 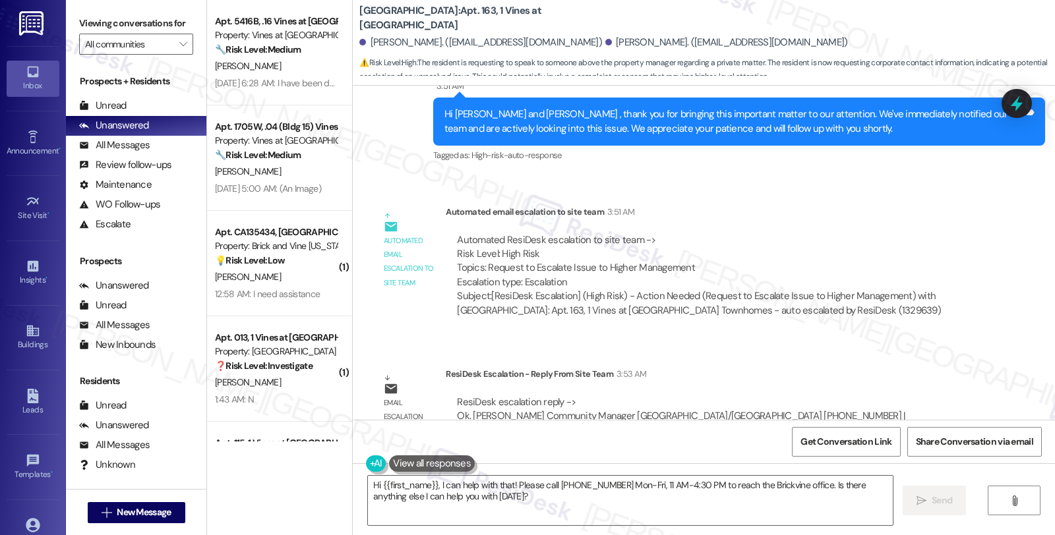 I want to click on div: Escalate, so click(x=105, y=224).